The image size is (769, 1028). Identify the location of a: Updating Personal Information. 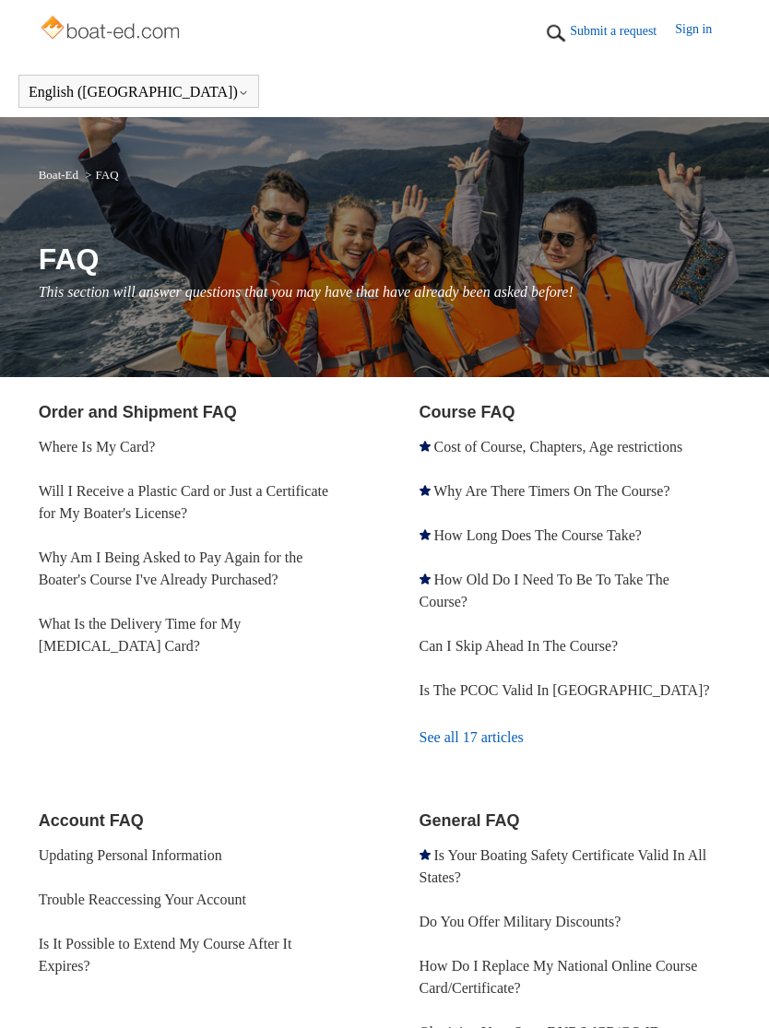
(130, 855).